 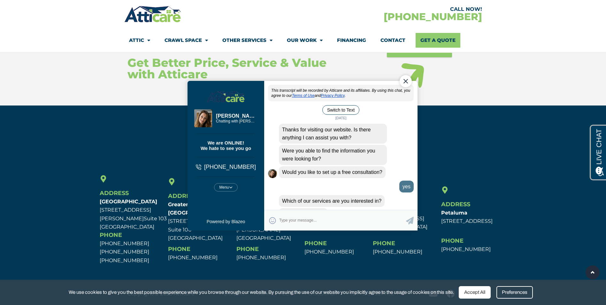 I want to click on a: Privacy Policy, so click(x=152, y=36).